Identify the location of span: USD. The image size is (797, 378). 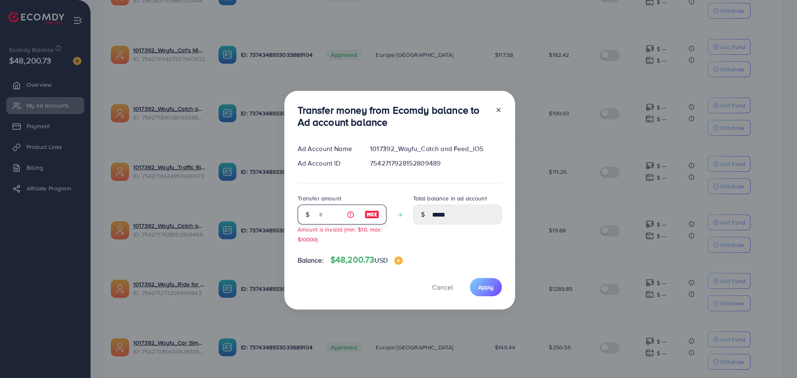
(381, 260).